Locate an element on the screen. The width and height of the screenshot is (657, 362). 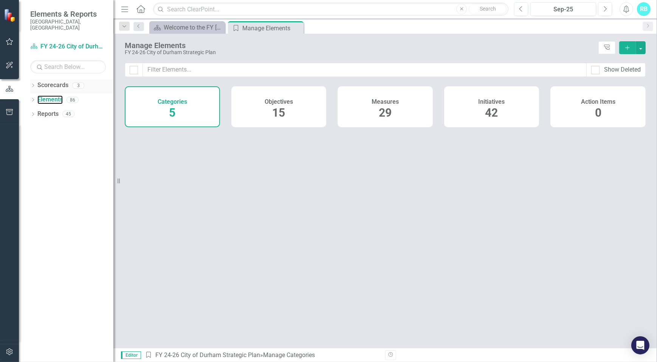
a: Reports is located at coordinates (48, 114).